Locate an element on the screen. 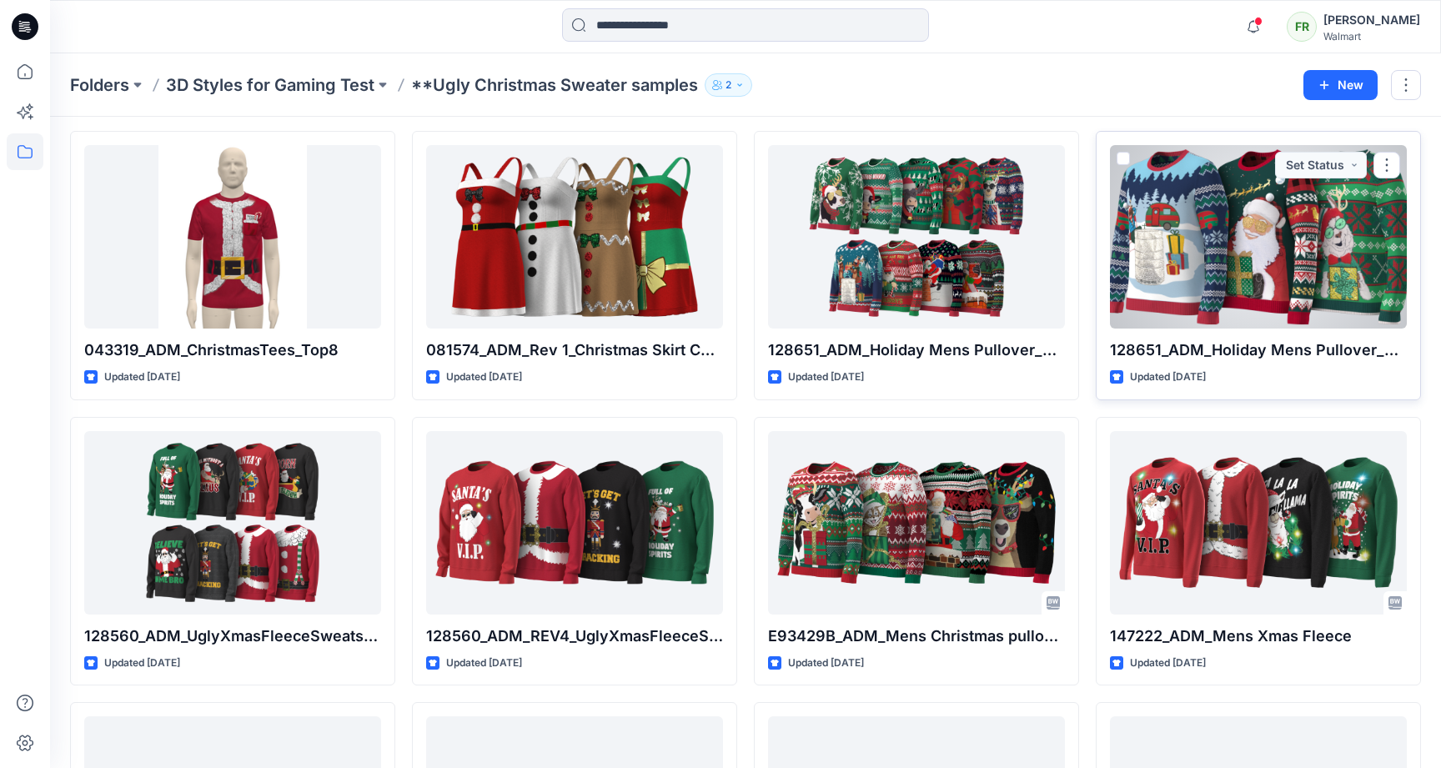 Image resolution: width=1441 pixels, height=768 pixels. a: 128560_ADM_REV4_UglyXmasFleeceSweatshirt is located at coordinates (574, 523).